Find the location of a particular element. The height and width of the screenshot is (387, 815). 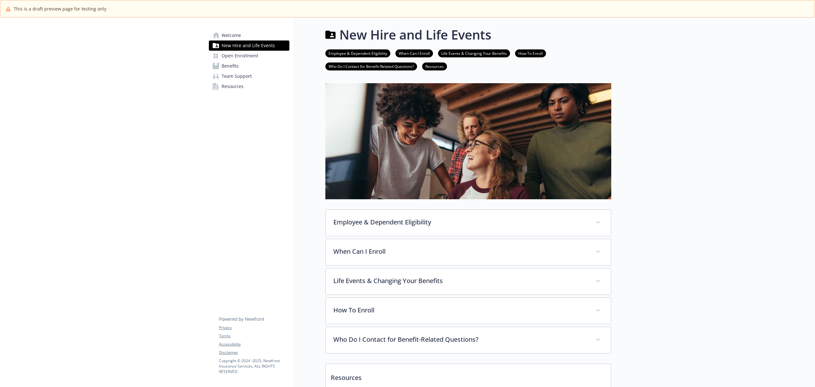

a: Terms is located at coordinates (254, 336).